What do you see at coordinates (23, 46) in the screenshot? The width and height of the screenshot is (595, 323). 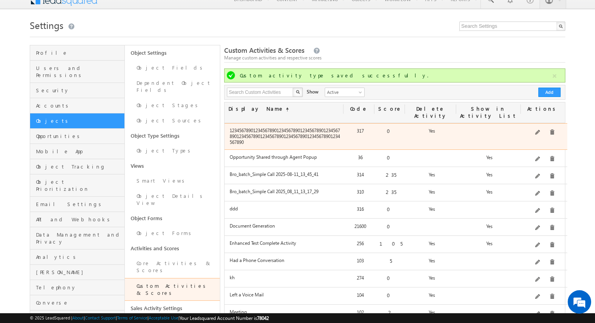 I see `img: d_60004797649_company_0_60004797649` at bounding box center [23, 46].